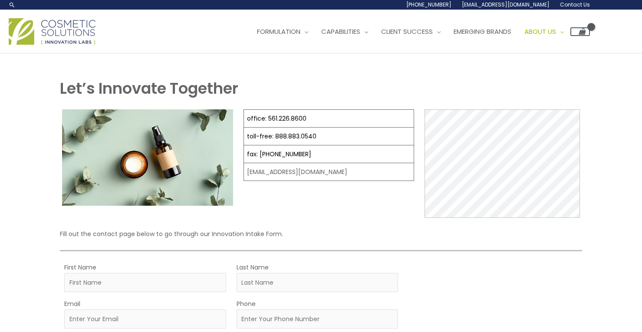  Describe the element at coordinates (580, 32) in the screenshot. I see `a: View Shopping Cart, empty` at that location.